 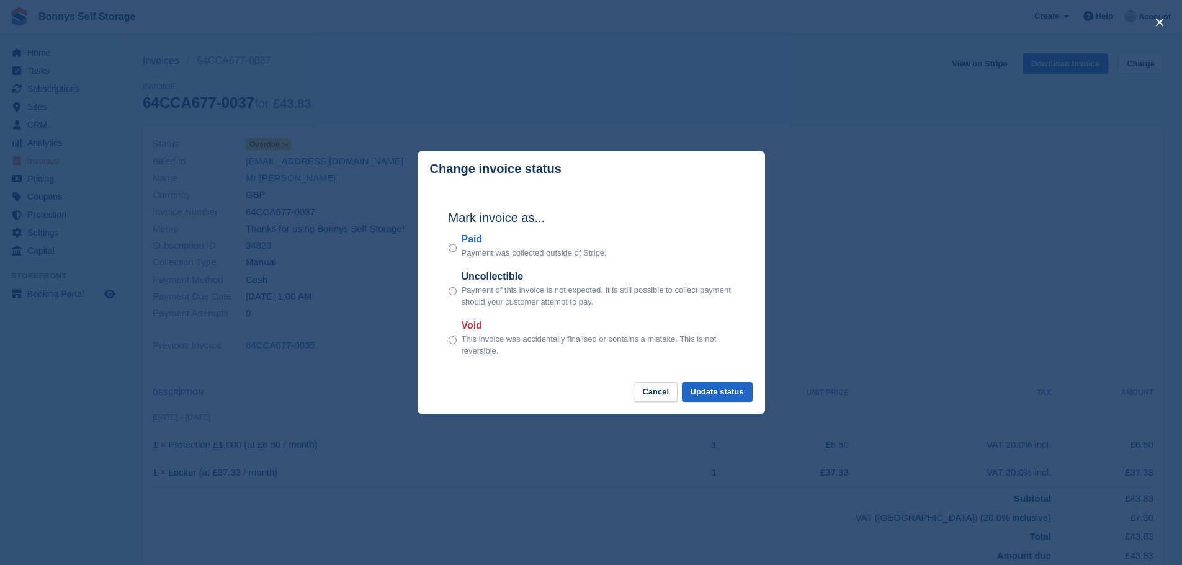 I want to click on button: Cancel, so click(x=655, y=392).